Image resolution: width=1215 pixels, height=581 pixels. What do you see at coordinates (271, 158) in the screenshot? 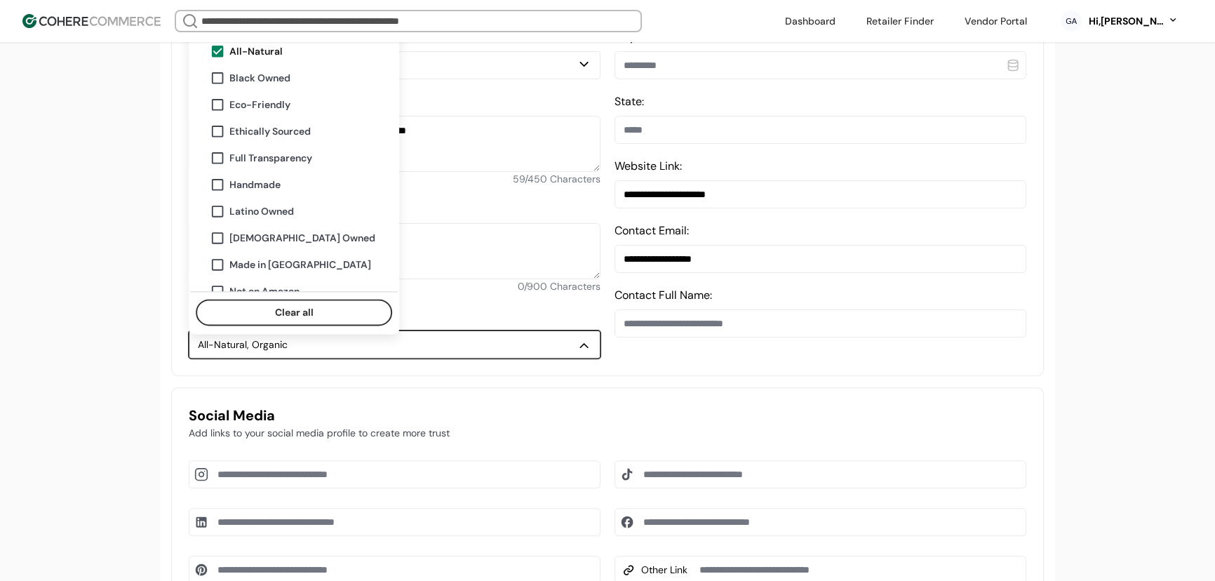
I see `span: Full Transparency` at bounding box center [271, 158].